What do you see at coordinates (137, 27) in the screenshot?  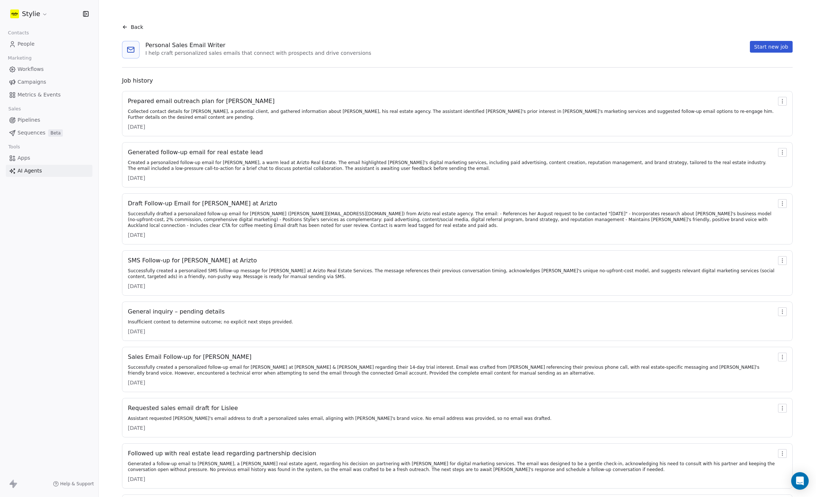 I see `span: Back` at bounding box center [137, 27].